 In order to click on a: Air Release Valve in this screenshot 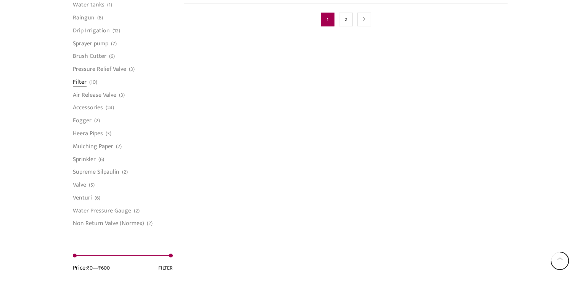, I will do `click(94, 95)`.